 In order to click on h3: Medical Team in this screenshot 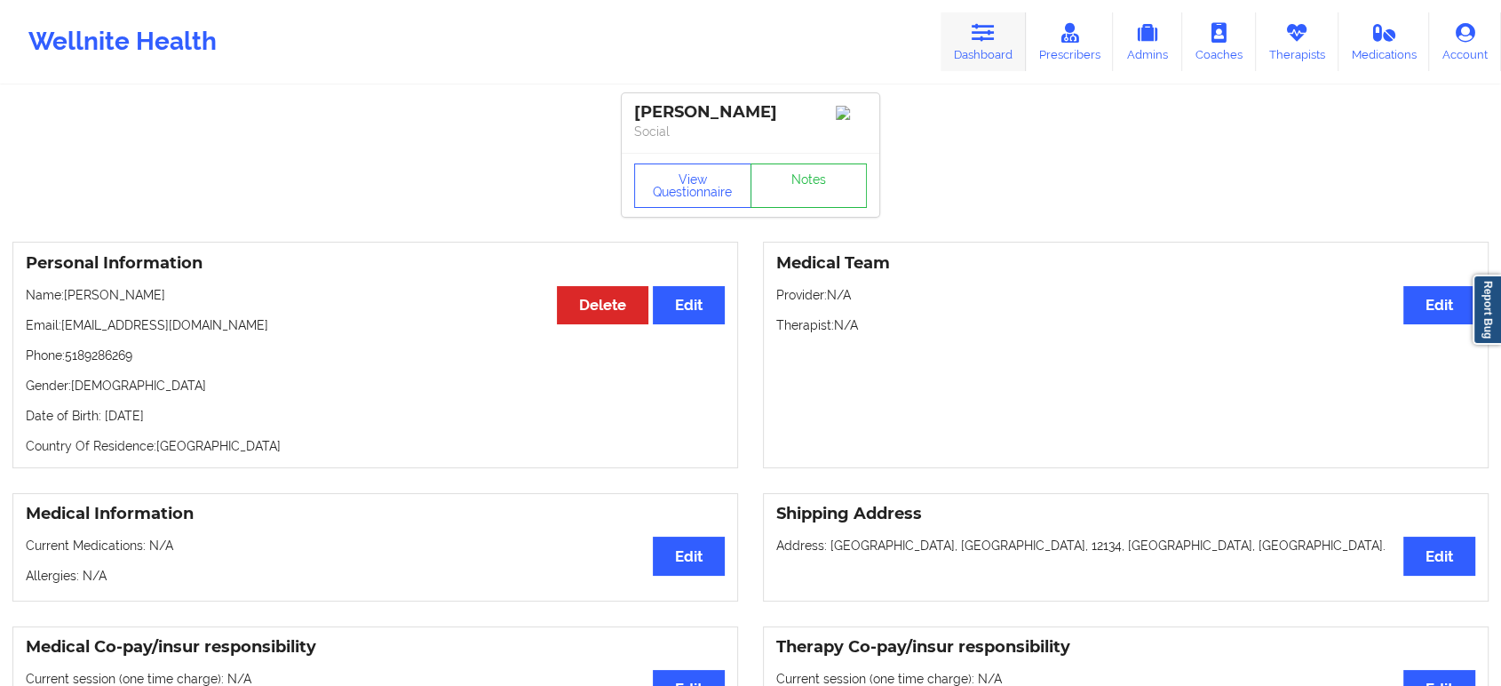, I will do `click(1125, 263)`.